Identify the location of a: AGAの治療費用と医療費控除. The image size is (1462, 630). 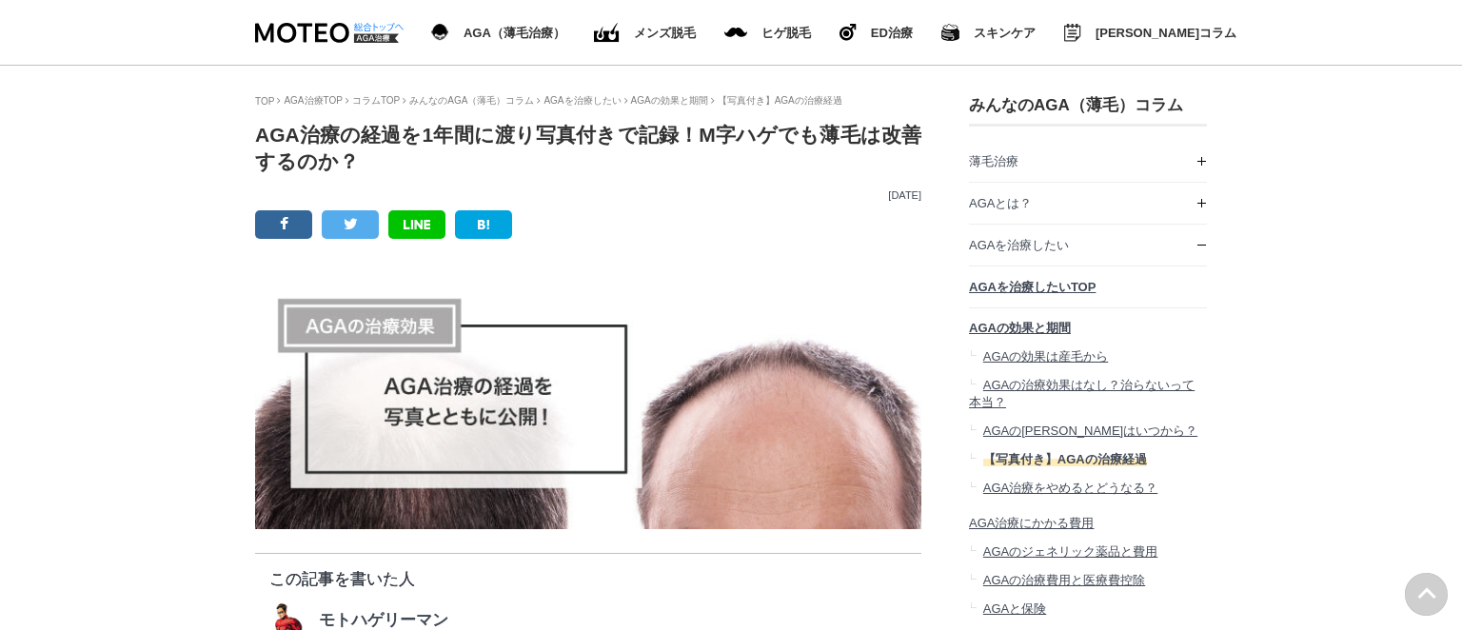
(1088, 581).